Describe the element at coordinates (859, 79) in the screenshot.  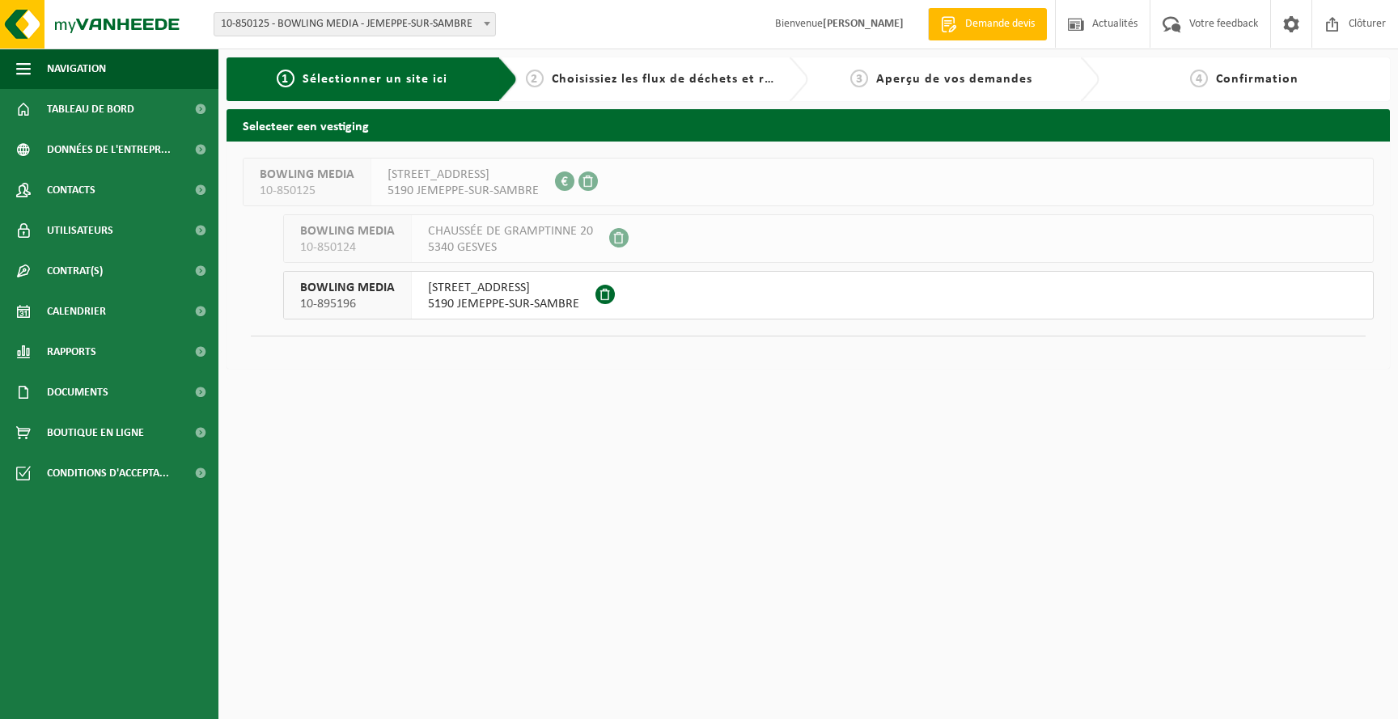
I see `span: 3` at that location.